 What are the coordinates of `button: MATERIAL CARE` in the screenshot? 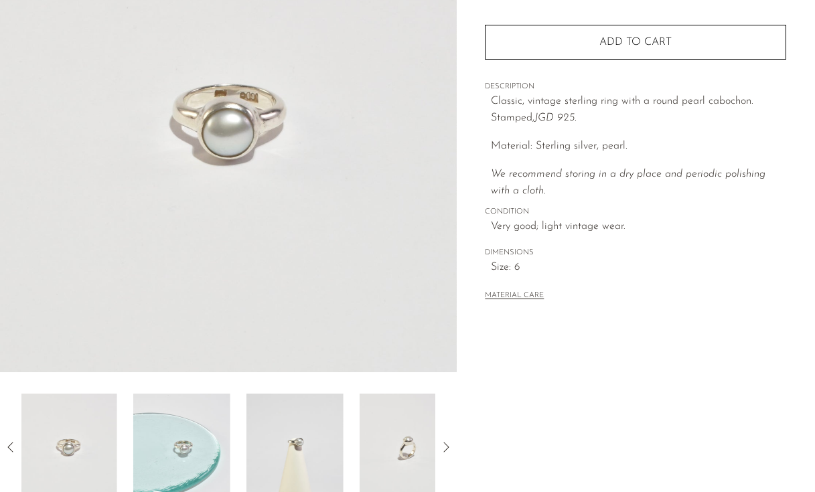 It's located at (514, 296).